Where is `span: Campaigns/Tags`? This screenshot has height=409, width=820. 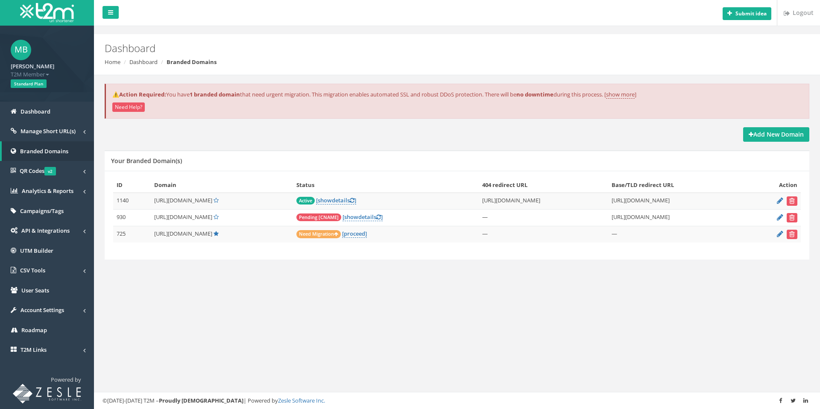 span: Campaigns/Tags is located at coordinates (42, 211).